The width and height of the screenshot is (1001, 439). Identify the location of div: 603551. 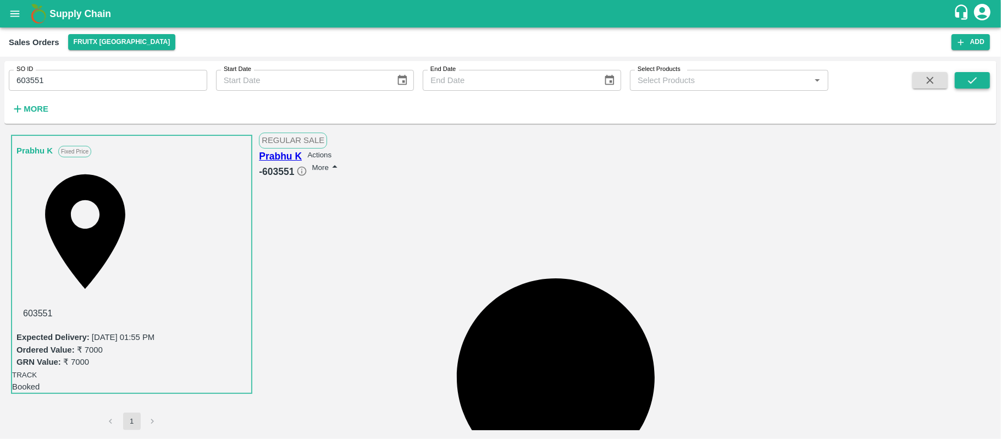
(131, 313).